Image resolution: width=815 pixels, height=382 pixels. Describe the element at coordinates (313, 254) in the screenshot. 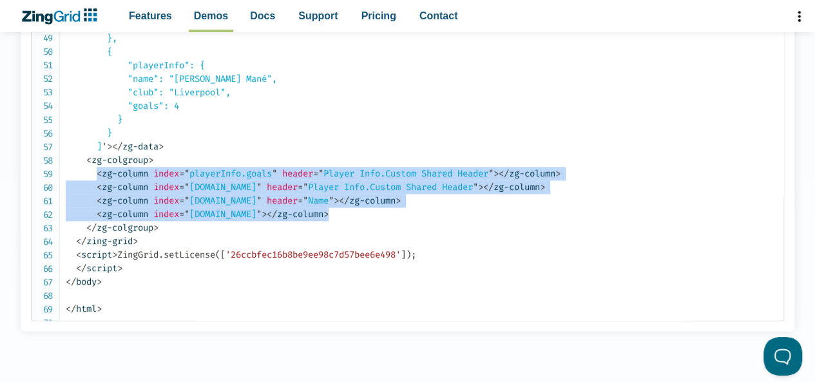

I see `span: '26ccbfec16b8be9ee98c7d57bee6e498'` at that location.